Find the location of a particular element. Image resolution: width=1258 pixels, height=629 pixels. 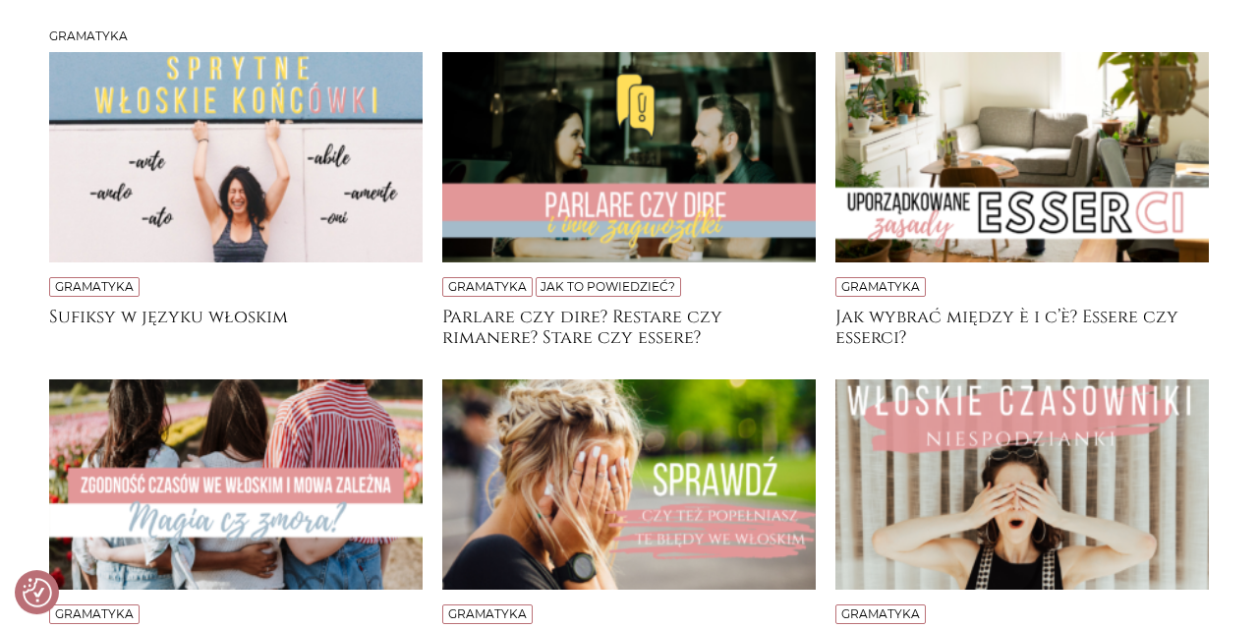

h4: Jak wybrać między è i c’è? Essere czy esserci? is located at coordinates (1022, 326).